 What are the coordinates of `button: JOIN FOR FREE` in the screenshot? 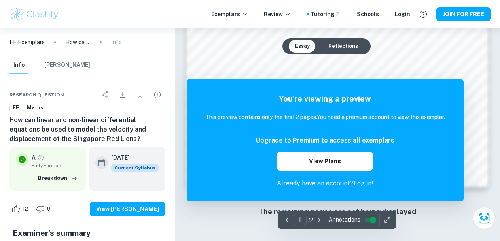 It's located at (464, 14).